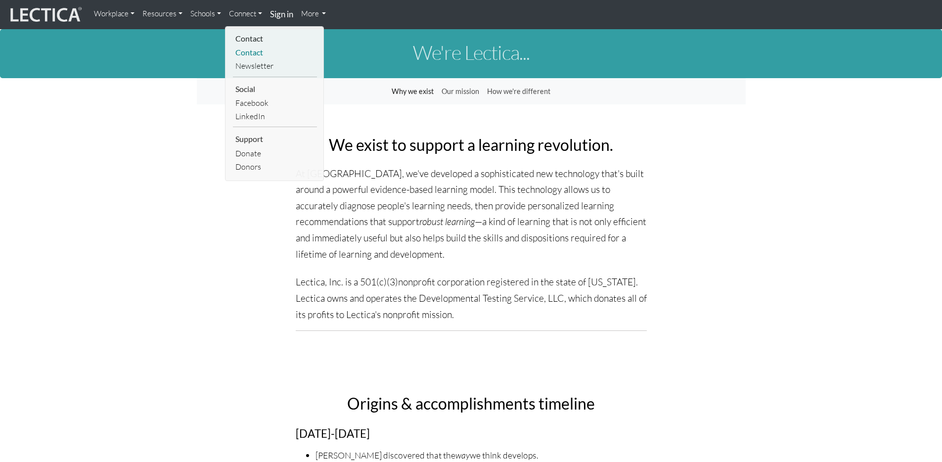 The height and width of the screenshot is (462, 942). I want to click on h2: Origins & accomplishments timeline, so click(471, 403).